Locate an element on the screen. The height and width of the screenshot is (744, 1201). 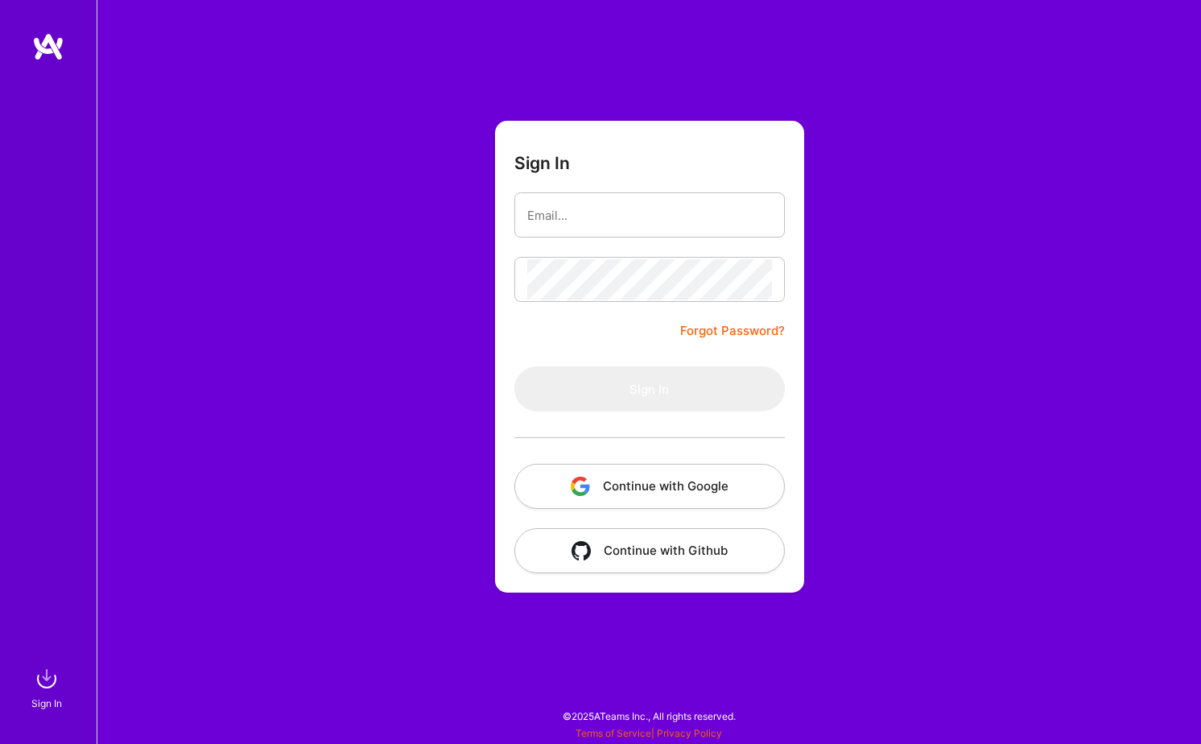
button: Sign In is located at coordinates (650, 389).